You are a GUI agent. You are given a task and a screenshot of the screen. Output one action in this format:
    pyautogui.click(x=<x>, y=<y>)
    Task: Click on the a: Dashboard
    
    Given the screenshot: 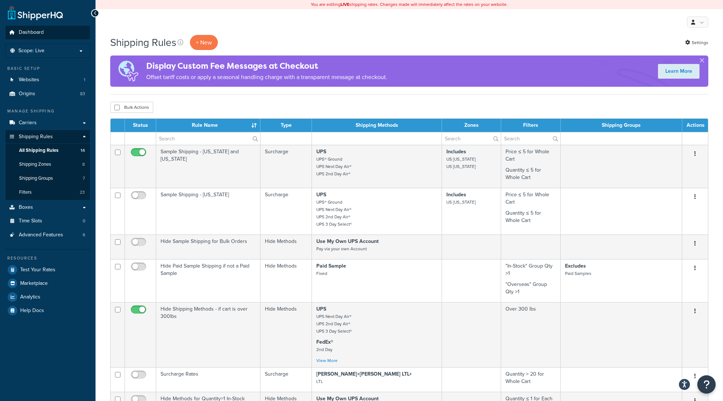 What is the action you would take?
    pyautogui.click(x=48, y=32)
    